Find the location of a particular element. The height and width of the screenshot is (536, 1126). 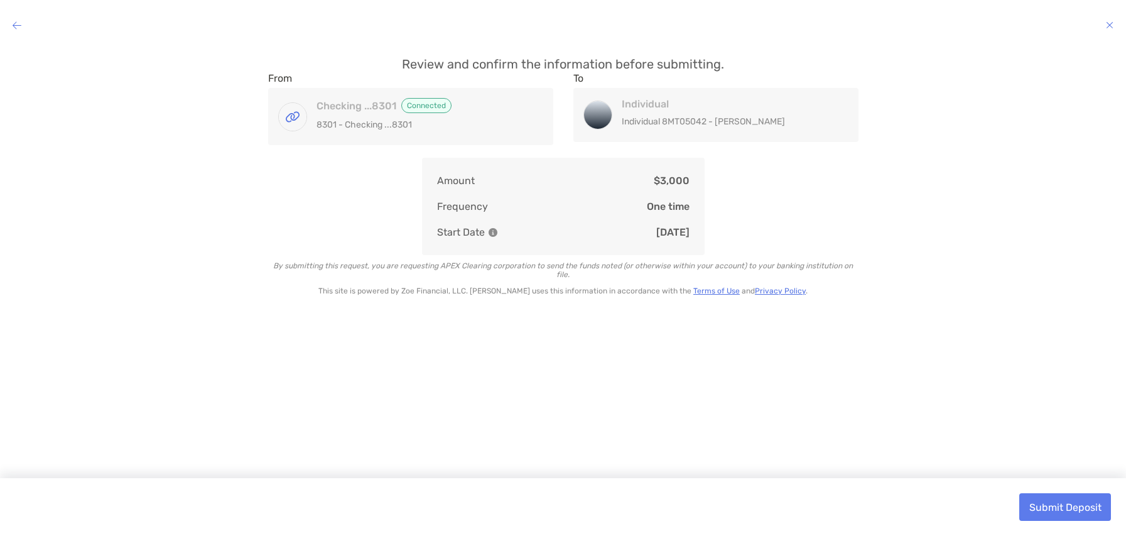

img: Information Icon is located at coordinates (493, 232).